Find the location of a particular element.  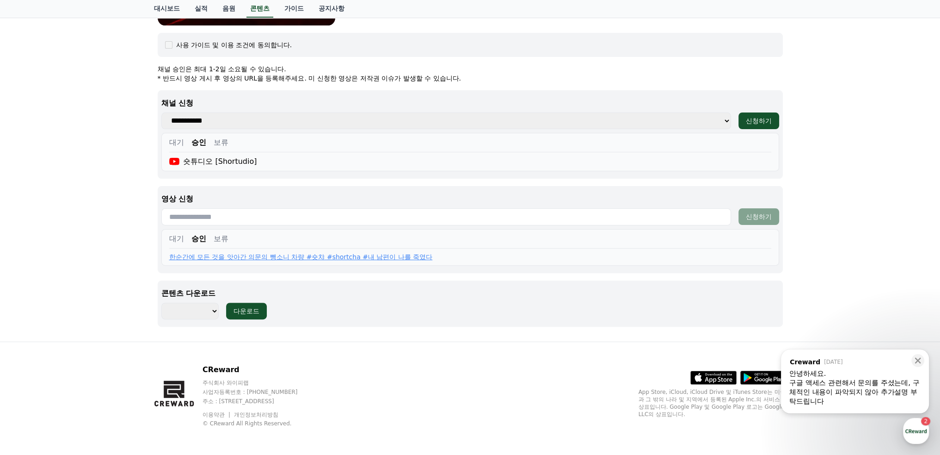

div: 다운로드 is located at coordinates (246, 311).